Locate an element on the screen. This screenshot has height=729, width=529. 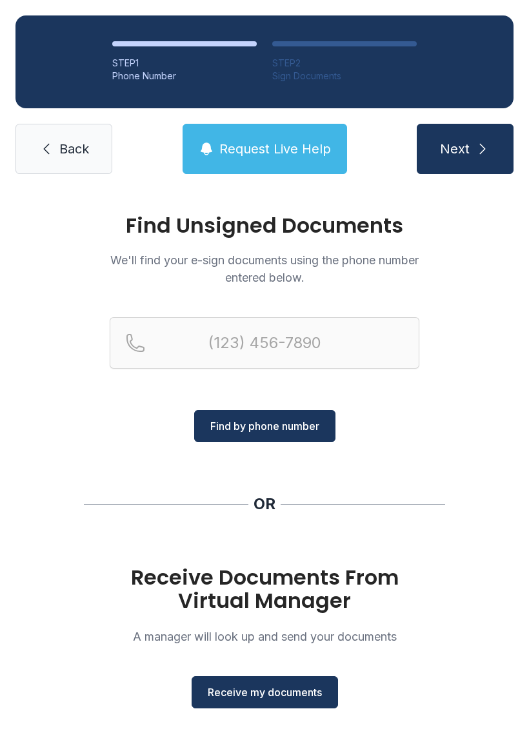
span: Request Live Help is located at coordinates (275, 149).